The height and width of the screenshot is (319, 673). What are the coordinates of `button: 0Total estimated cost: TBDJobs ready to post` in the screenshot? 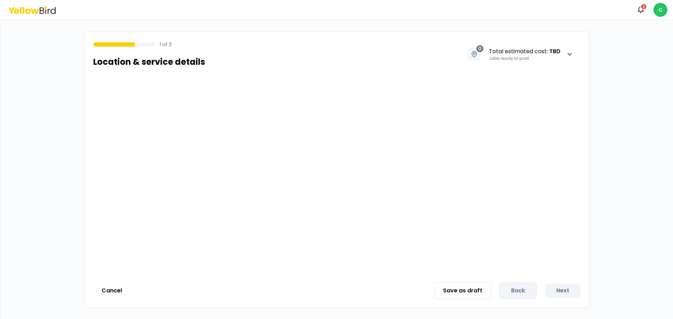 It's located at (520, 54).